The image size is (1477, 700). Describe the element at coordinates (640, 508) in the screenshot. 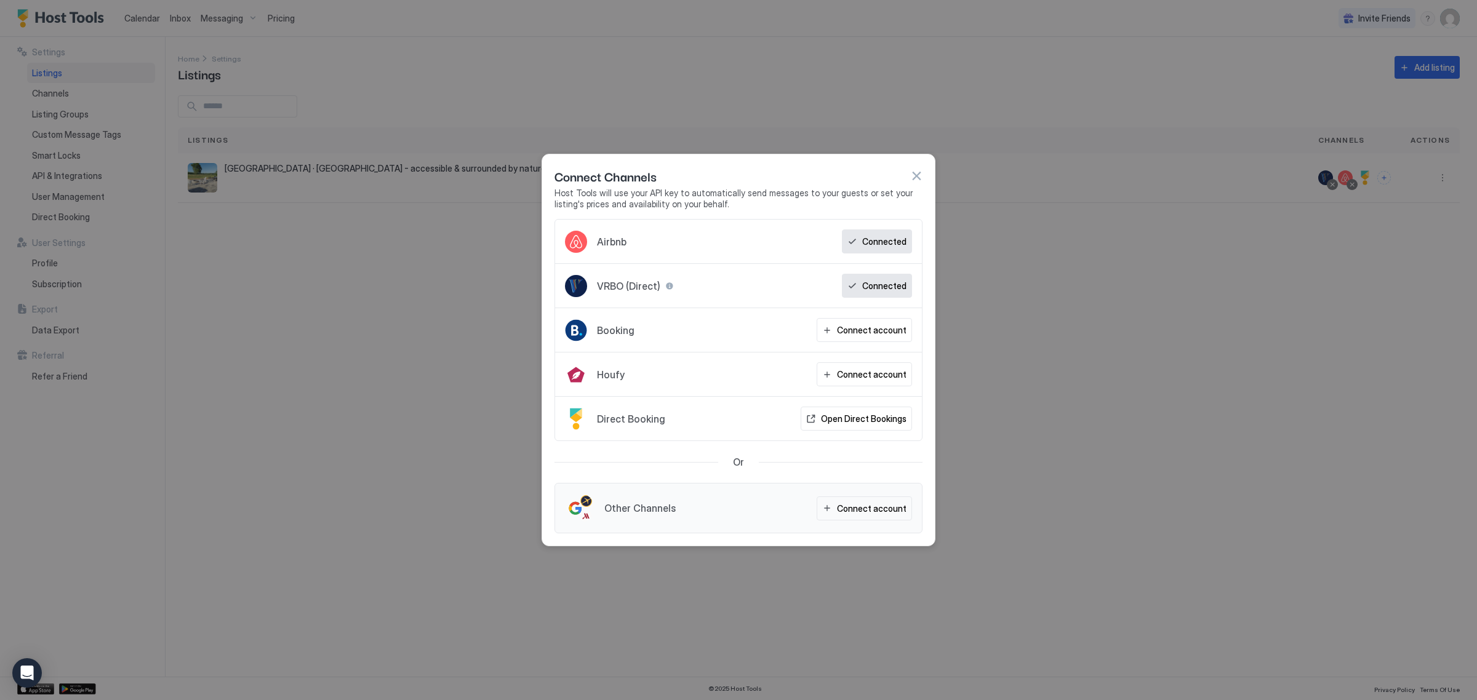

I see `span: Other Channels` at that location.